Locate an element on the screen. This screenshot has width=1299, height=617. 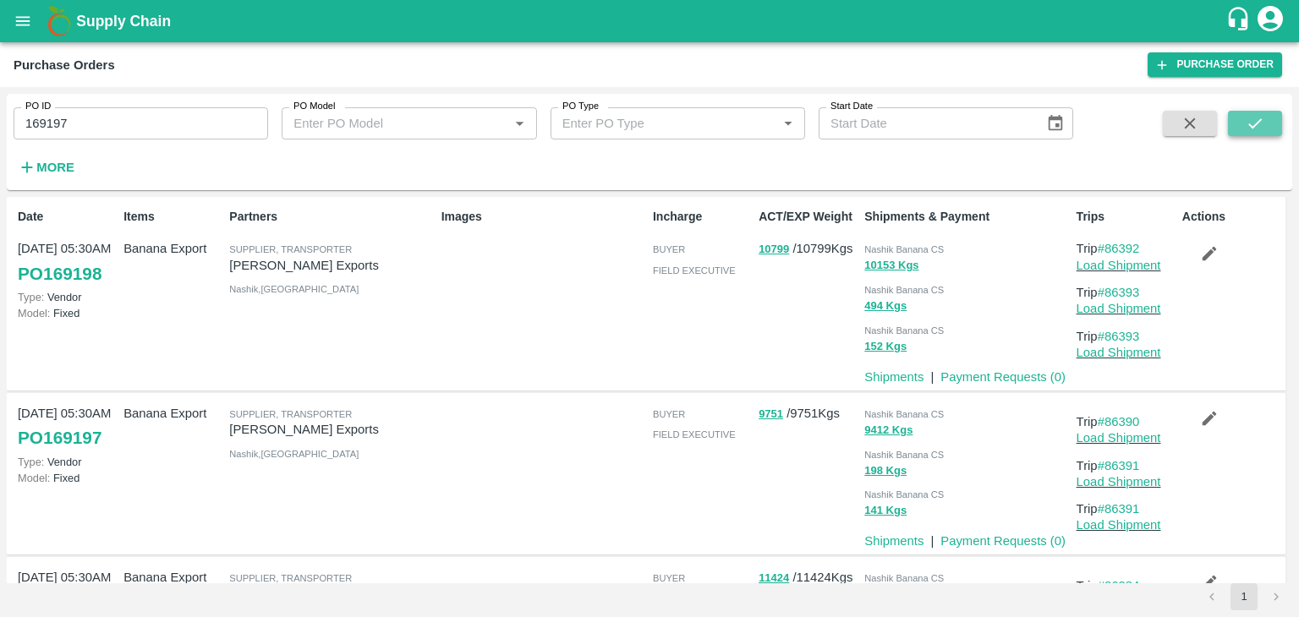
button: page 1 is located at coordinates (1244, 597).